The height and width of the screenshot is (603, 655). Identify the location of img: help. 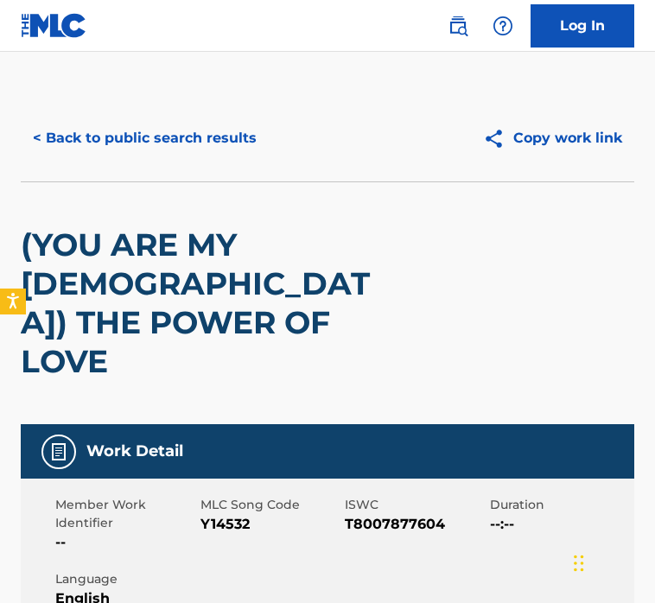
(503, 26).